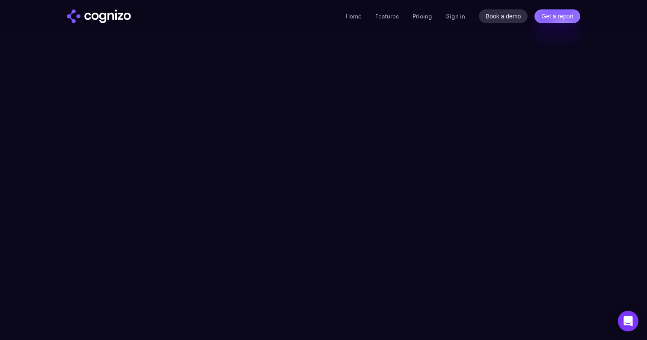  What do you see at coordinates (99, 16) in the screenshot?
I see `a: home` at bounding box center [99, 16].